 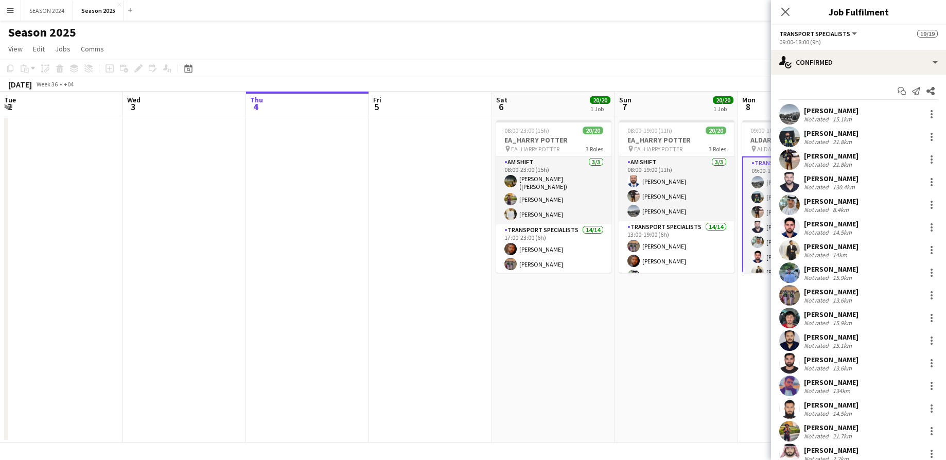 I want to click on div: 134km, so click(x=842, y=391).